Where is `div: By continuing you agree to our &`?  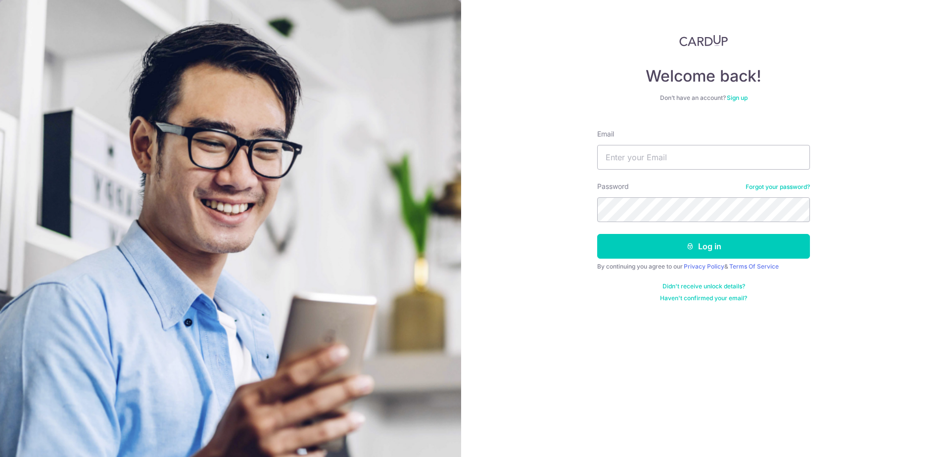 div: By continuing you agree to our & is located at coordinates (703, 267).